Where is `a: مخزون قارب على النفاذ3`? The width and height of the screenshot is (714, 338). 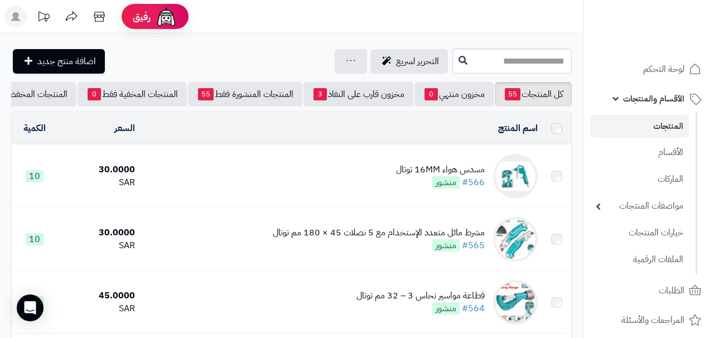 a: مخزون قارب على النفاذ3 is located at coordinates (358, 94).